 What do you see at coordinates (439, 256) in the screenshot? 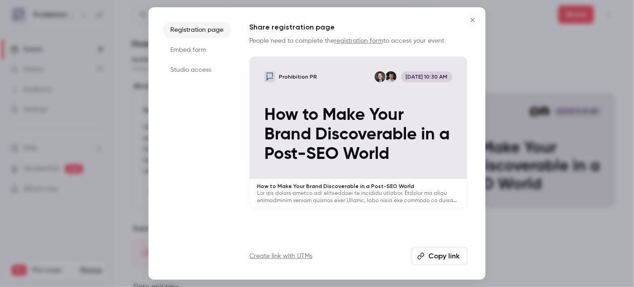
I see `button: Copy link` at bounding box center [439, 256].